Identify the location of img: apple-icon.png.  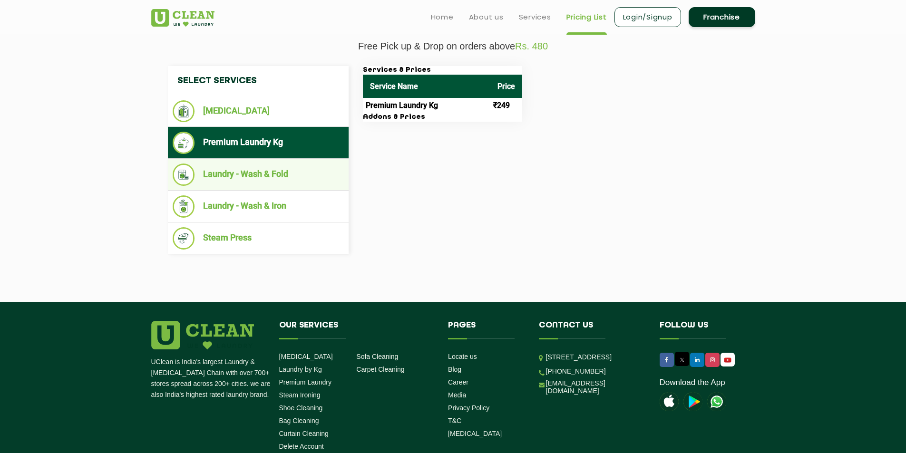
(669, 402).